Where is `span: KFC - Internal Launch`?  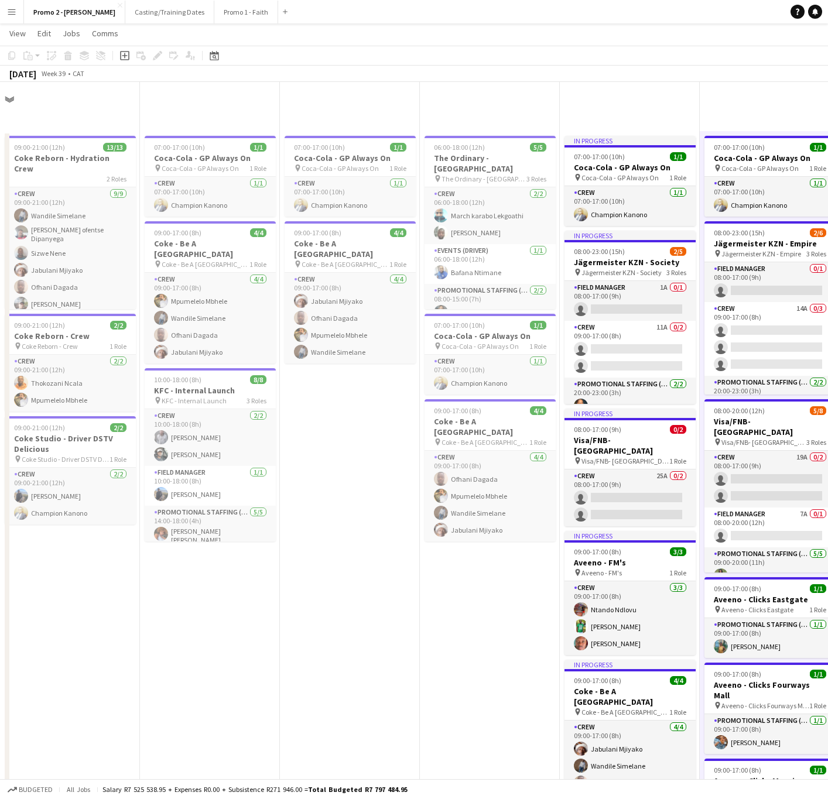
span: KFC - Internal Launch is located at coordinates (194, 400).